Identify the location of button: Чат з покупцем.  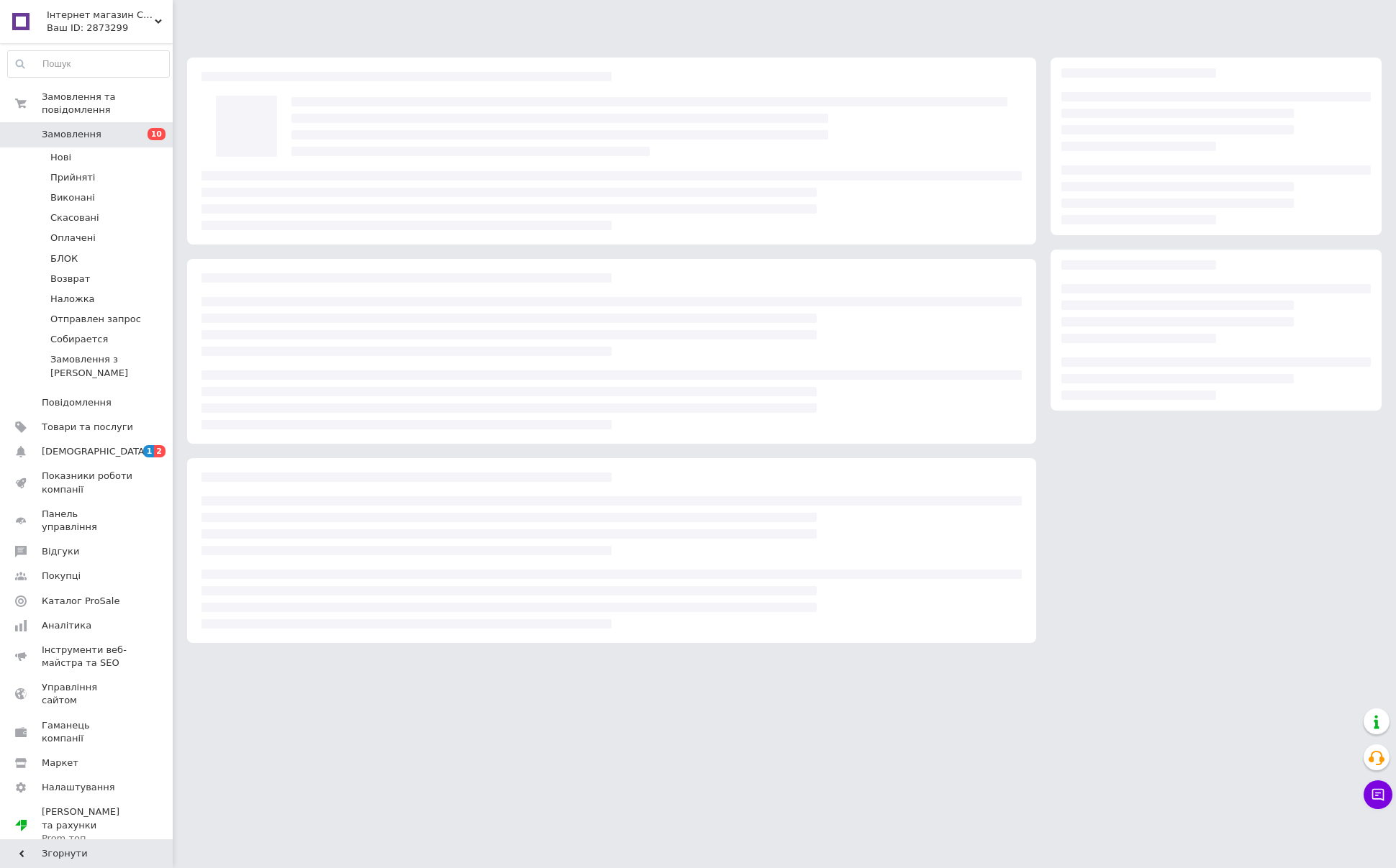
(1377, 795).